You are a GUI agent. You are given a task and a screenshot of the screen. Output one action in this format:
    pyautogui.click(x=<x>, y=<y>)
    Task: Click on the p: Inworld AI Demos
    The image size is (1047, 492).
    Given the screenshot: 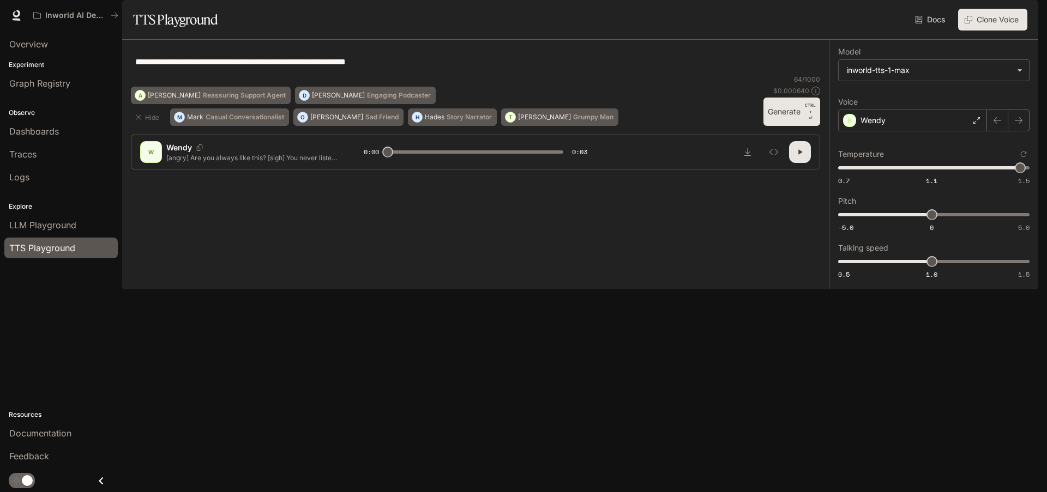 What is the action you would take?
    pyautogui.click(x=76, y=15)
    